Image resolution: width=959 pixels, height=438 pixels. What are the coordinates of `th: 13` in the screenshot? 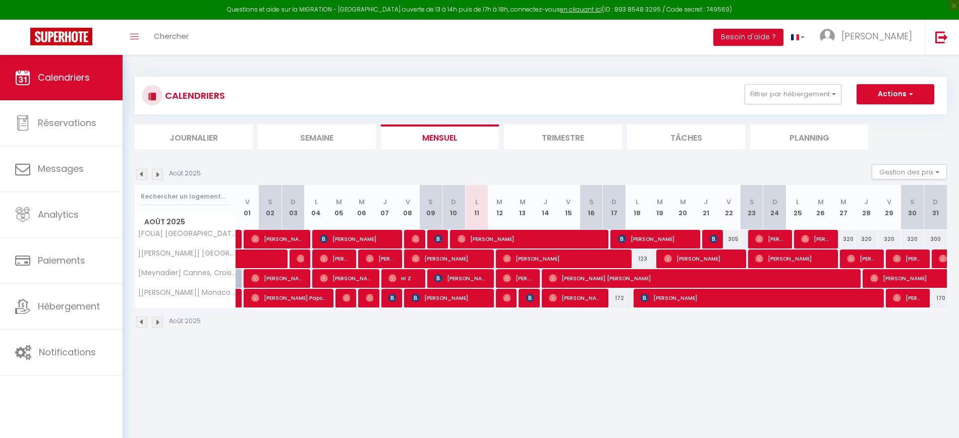 It's located at (522, 207).